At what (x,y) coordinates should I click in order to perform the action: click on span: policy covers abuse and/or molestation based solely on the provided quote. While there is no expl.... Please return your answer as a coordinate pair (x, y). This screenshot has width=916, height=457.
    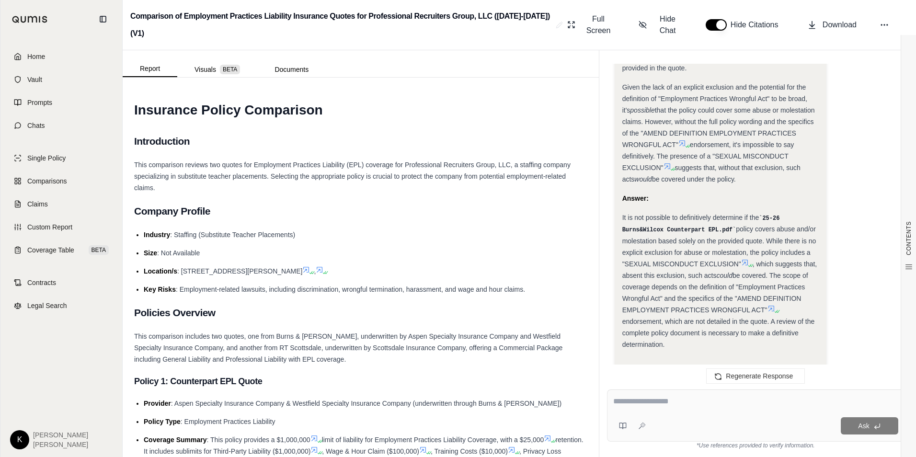
    Looking at the image, I should click on (719, 246).